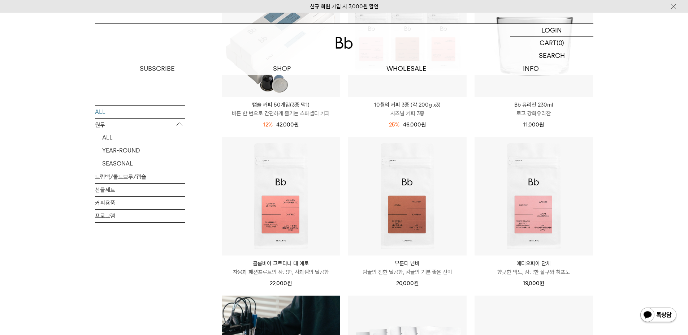  What do you see at coordinates (408, 105) in the screenshot?
I see `p: 10월의 커피 3종 (각 200g x3)` at bounding box center [408, 105].